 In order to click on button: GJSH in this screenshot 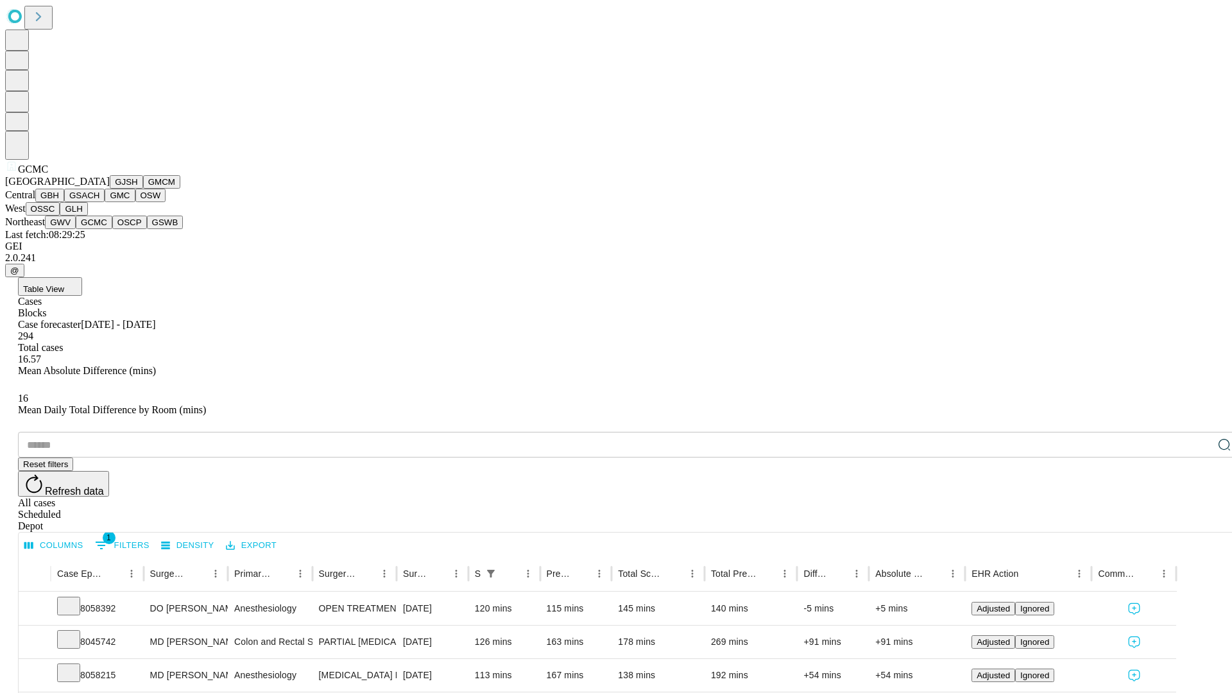, I will do `click(126, 182)`.